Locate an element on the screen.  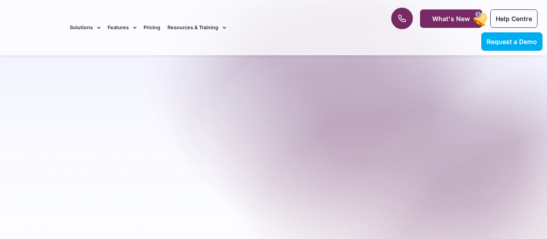
a: Resources & Training is located at coordinates (197, 27).